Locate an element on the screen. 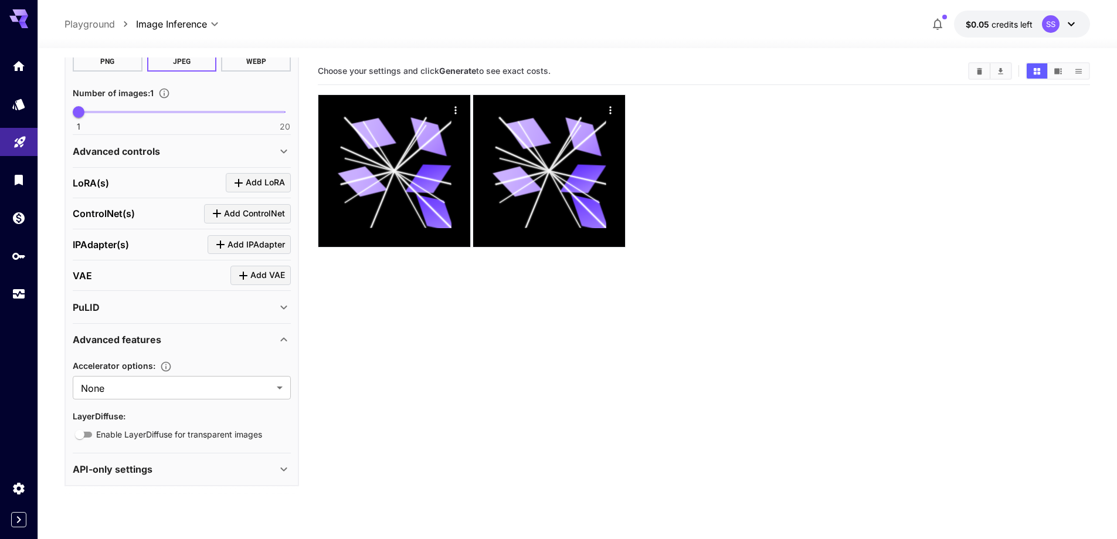  button: Show images in grid view is located at coordinates (1037, 71).